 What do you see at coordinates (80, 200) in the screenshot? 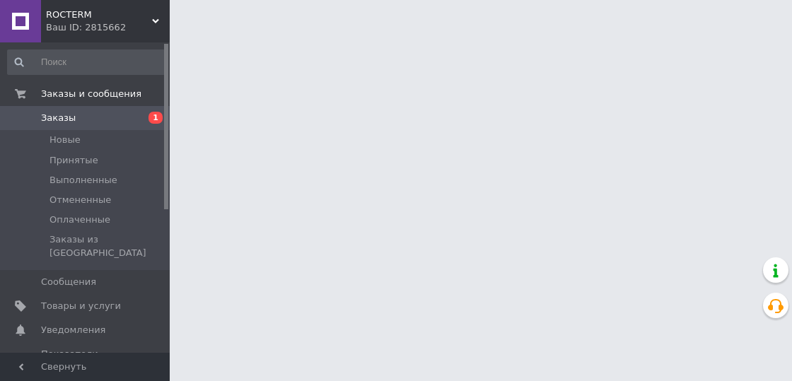
I see `span: Отмененные` at bounding box center [80, 200].